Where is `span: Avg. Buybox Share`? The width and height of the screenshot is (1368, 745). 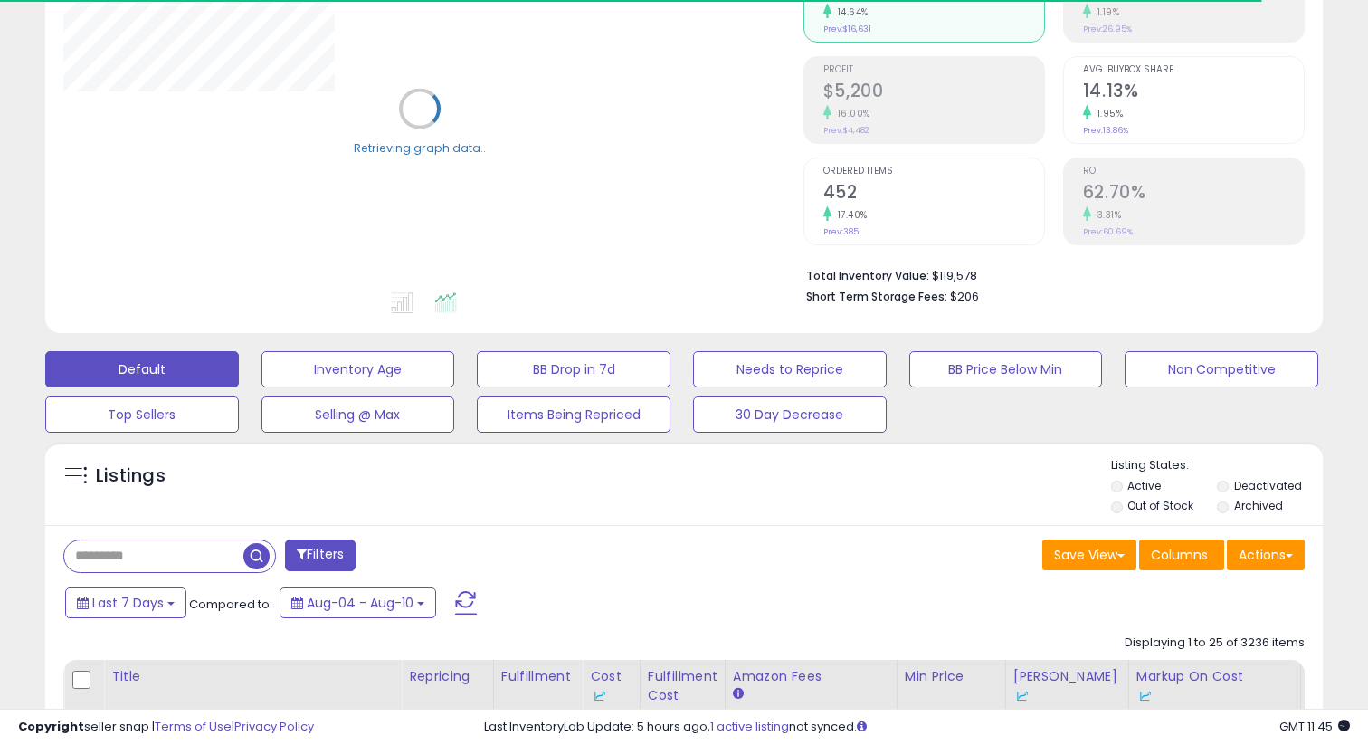
span: Avg. Buybox Share is located at coordinates (1194, 70).